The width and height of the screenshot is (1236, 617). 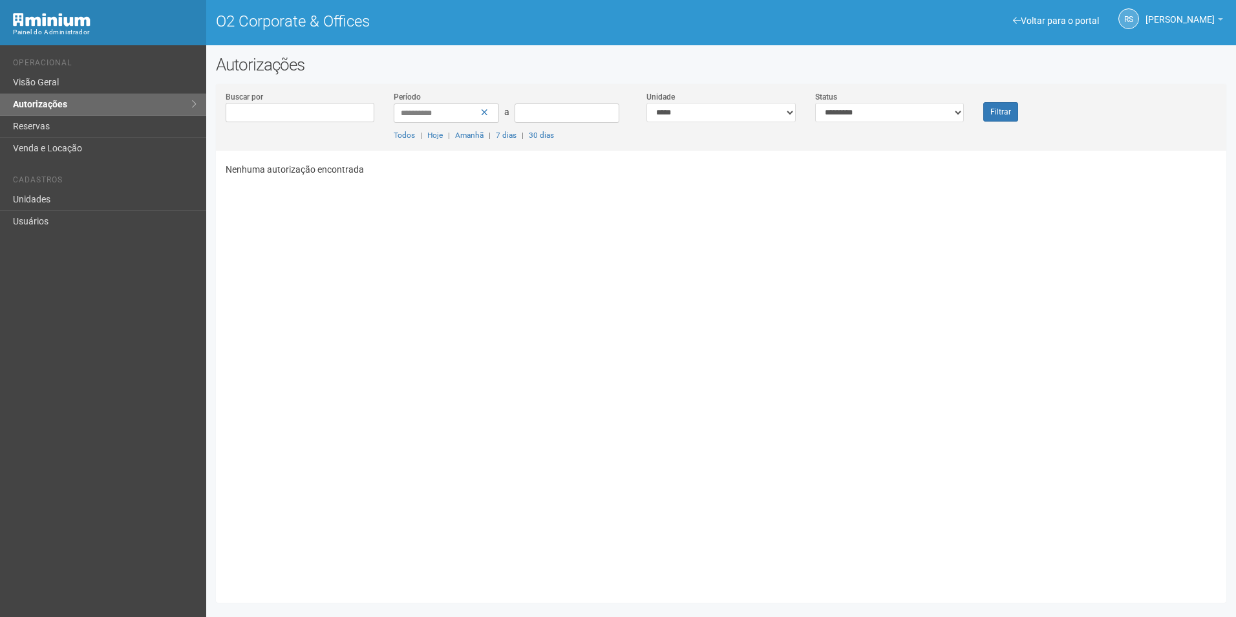 What do you see at coordinates (105, 65) in the screenshot?
I see `li: Operacional` at bounding box center [105, 65].